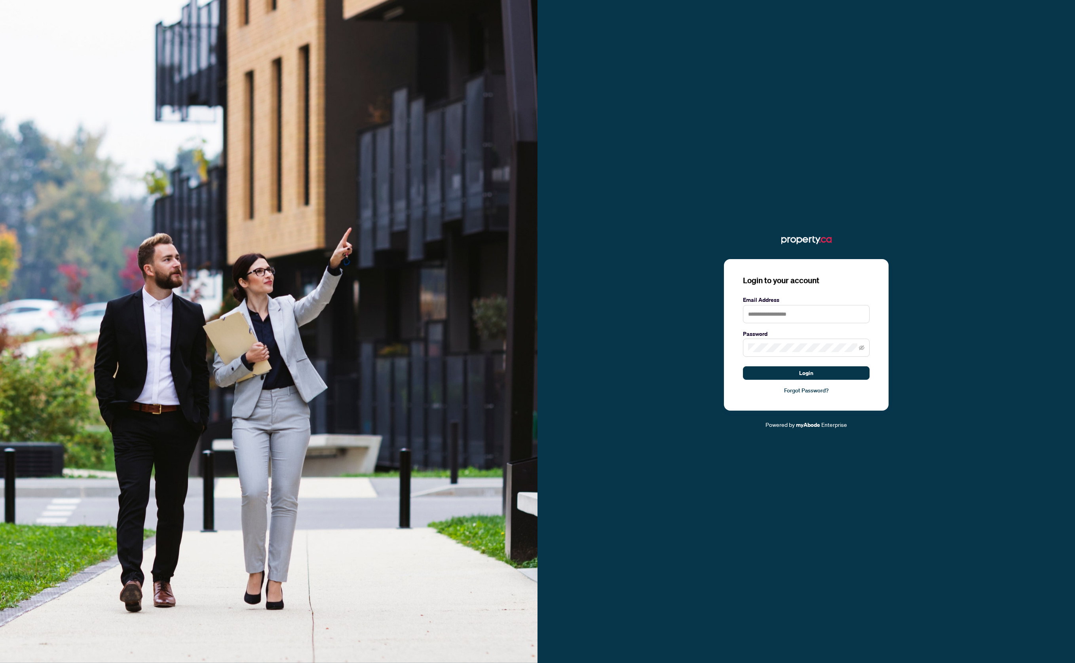  What do you see at coordinates (806, 373) in the screenshot?
I see `button: Login` at bounding box center [806, 373].